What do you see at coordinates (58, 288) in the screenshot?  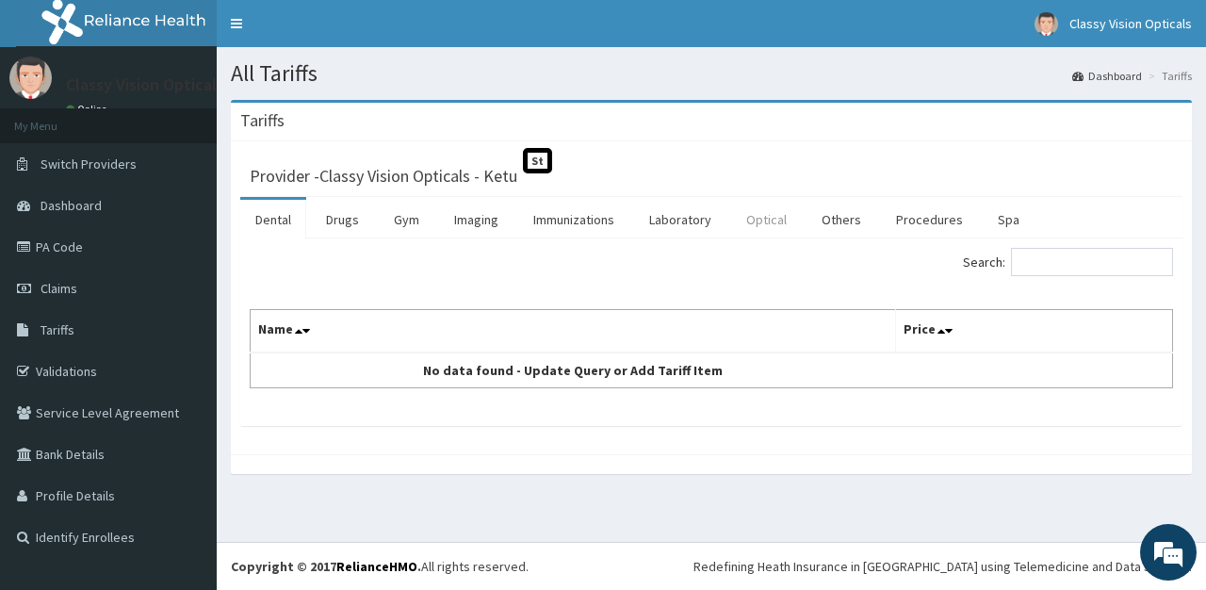 I see `span: Claims` at bounding box center [58, 288].